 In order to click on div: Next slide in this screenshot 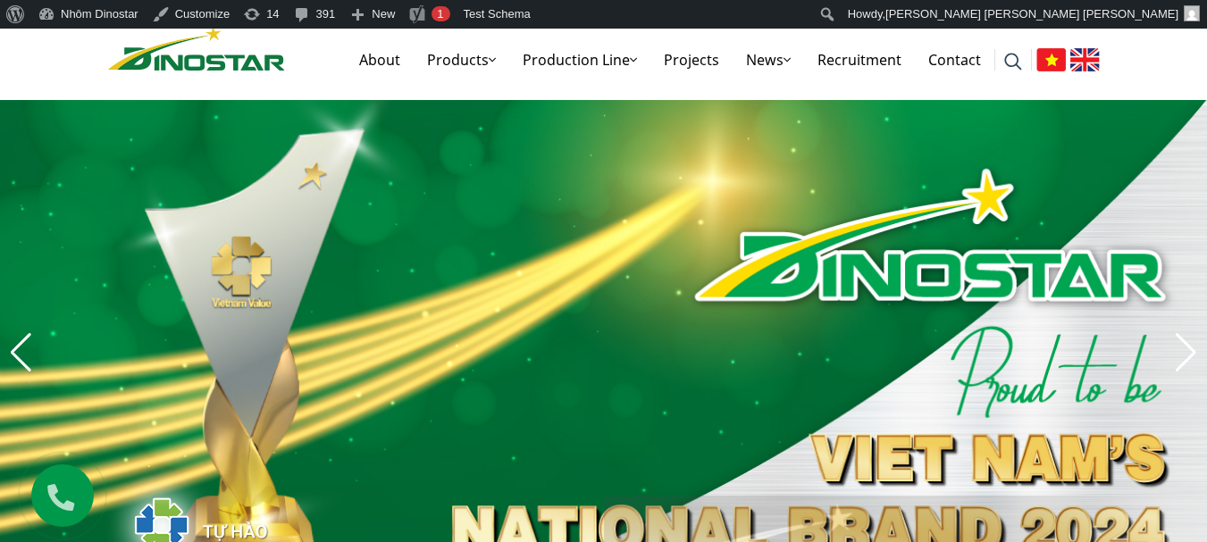, I will do `click(1185, 353)`.